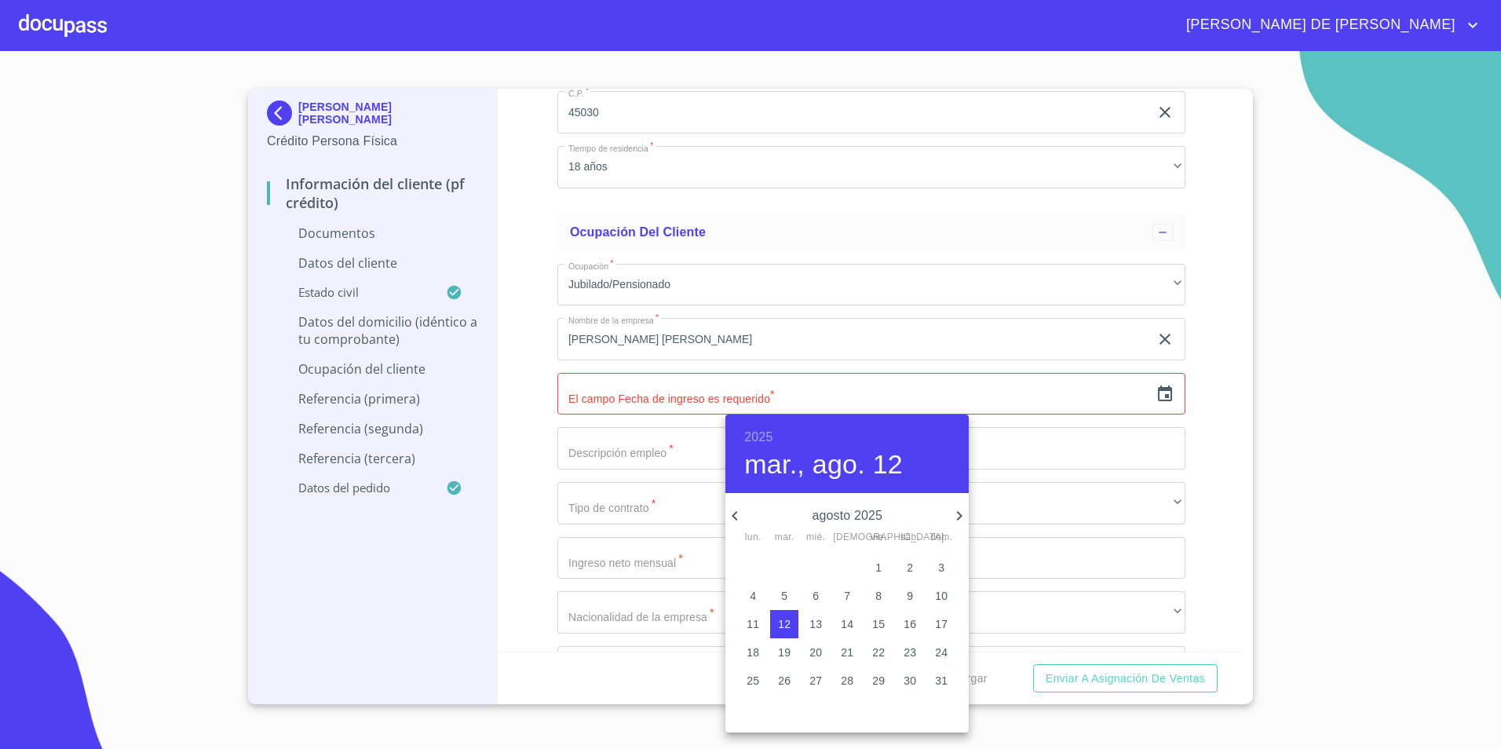  Describe the element at coordinates (784, 596) in the screenshot. I see `p: 5` at that location.